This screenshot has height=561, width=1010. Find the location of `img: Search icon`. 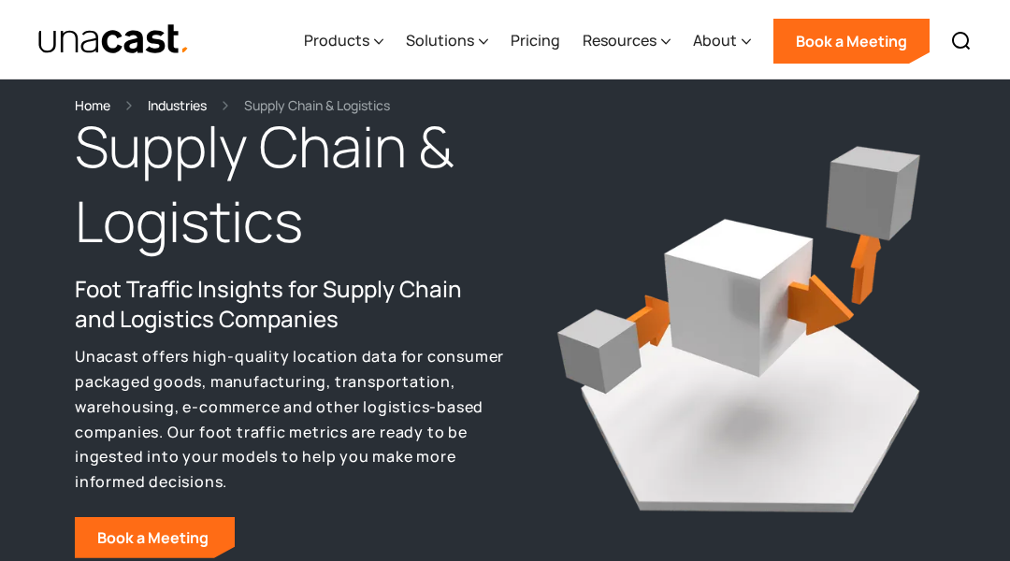

img: Search icon is located at coordinates (961, 41).